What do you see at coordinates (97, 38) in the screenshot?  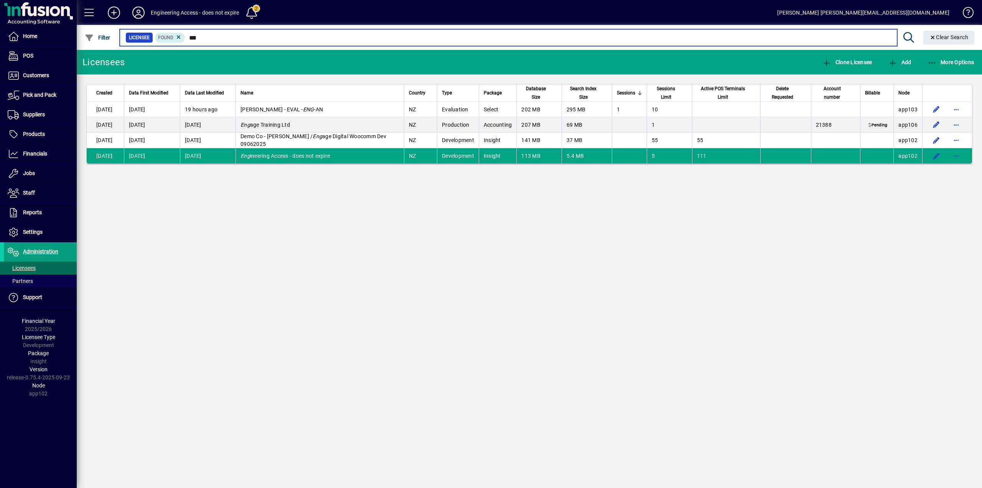 I see `button: Filter` at bounding box center [97, 38].